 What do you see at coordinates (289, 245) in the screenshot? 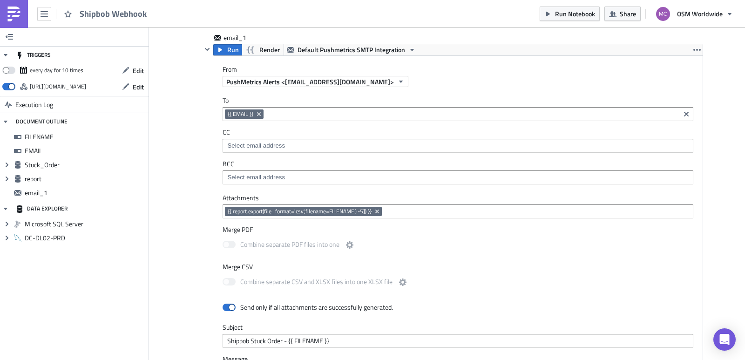
I see `label: Combine separate PDF files into one` at bounding box center [289, 245].